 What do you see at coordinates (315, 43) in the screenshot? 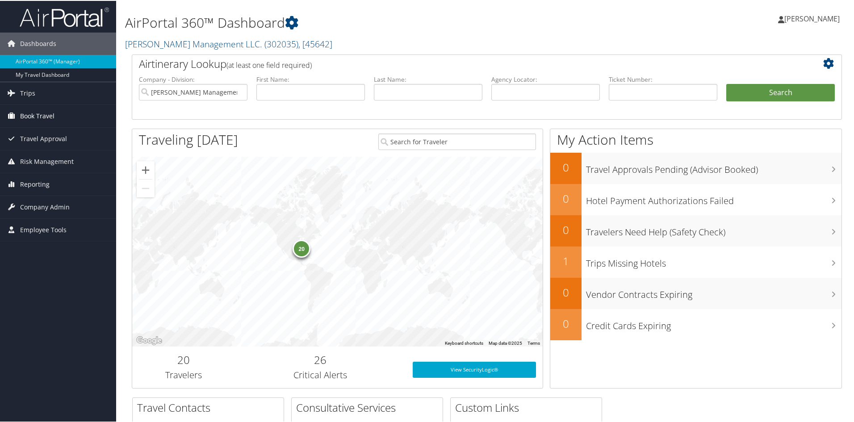
I see `span: , [ 45642 ]` at bounding box center [315, 43].